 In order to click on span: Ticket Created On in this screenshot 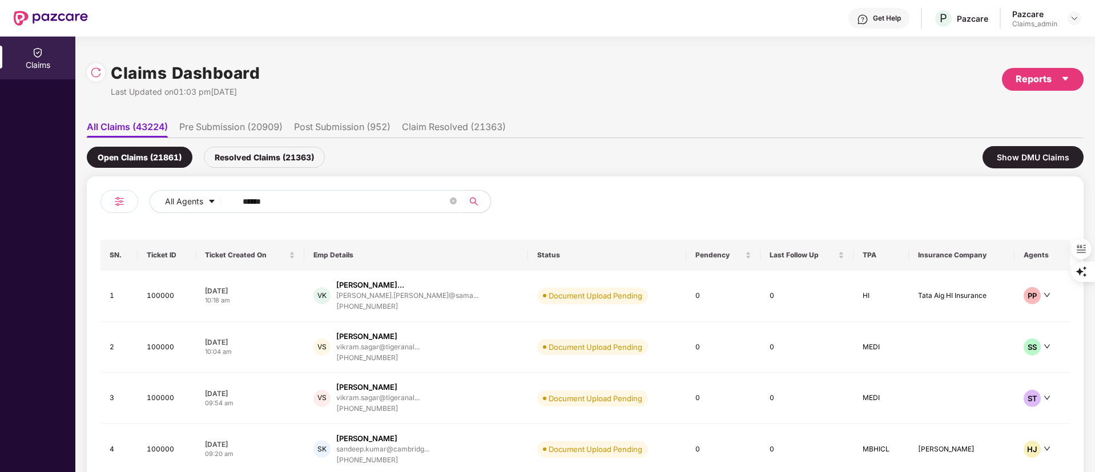, I will do `click(246, 255)`.